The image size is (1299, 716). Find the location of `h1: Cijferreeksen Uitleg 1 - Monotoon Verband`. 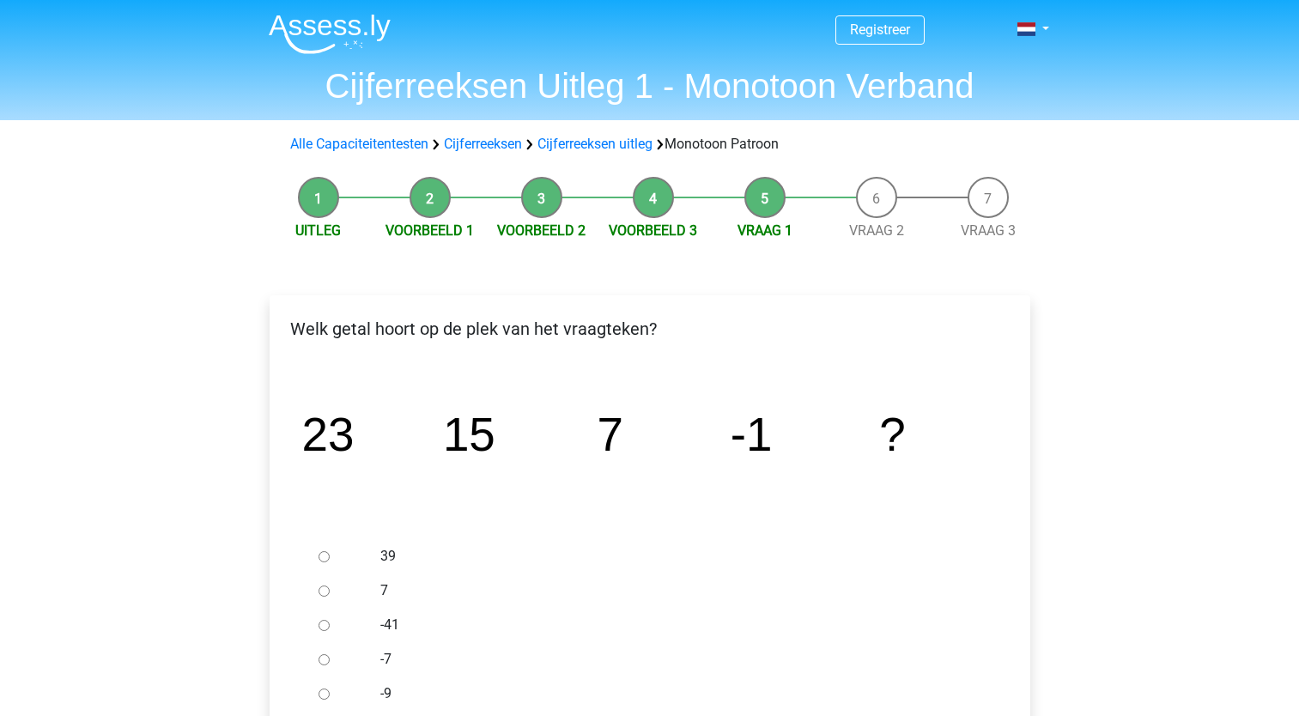

h1: Cijferreeksen Uitleg 1 - Monotoon Verband is located at coordinates (650, 86).